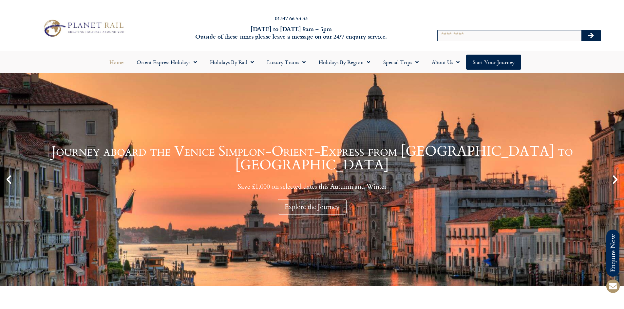  I want to click on a: Special Trips, so click(401, 62).